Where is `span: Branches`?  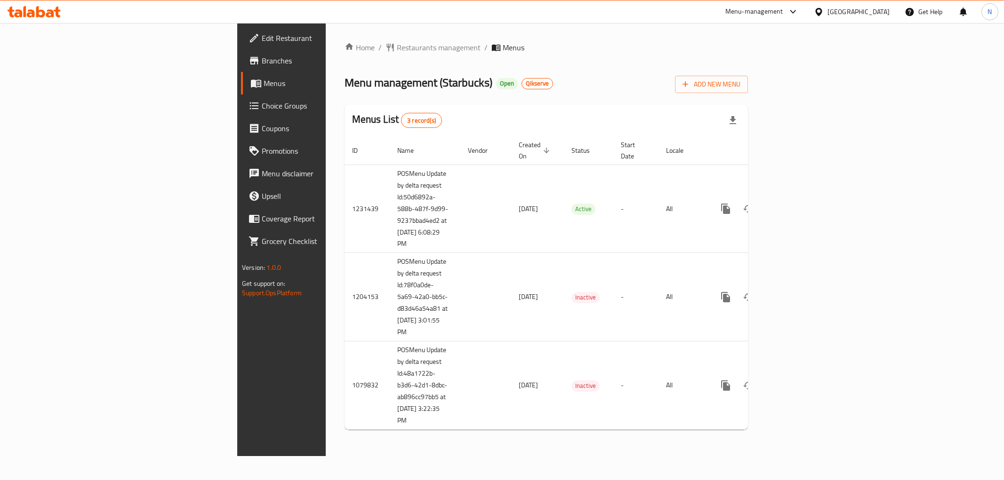 span: Branches is located at coordinates (329, 61).